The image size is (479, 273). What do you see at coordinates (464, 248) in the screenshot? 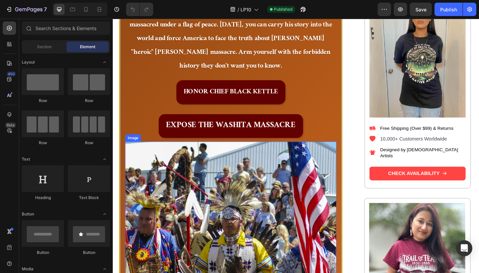
I see `div: Open Intercom Messenger` at bounding box center [464, 248].